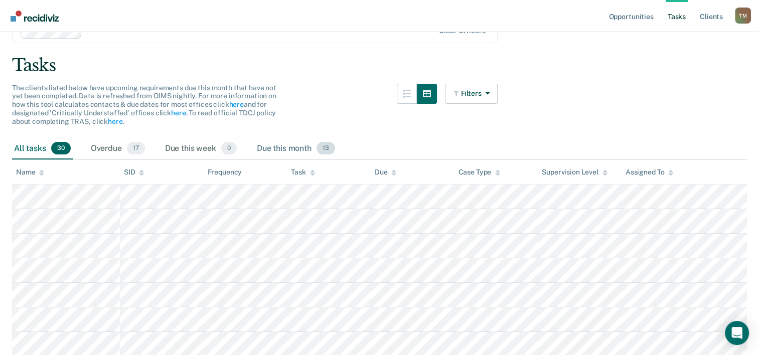  Describe the element at coordinates (649, 172) in the screenshot. I see `div: Assigned To` at that location.